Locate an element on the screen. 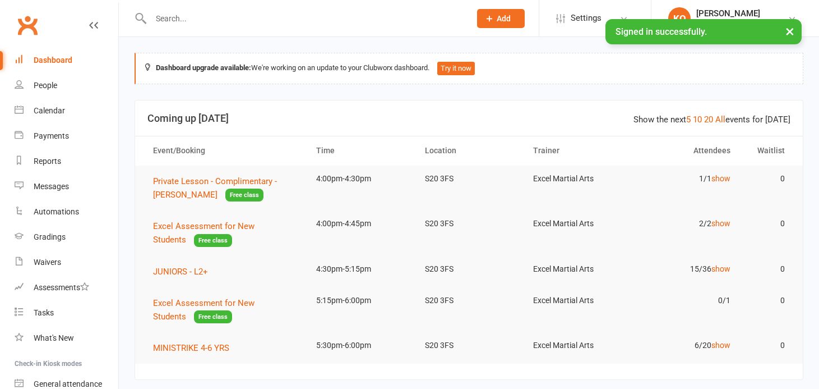 The image size is (819, 389). a: 20 is located at coordinates (709, 119).